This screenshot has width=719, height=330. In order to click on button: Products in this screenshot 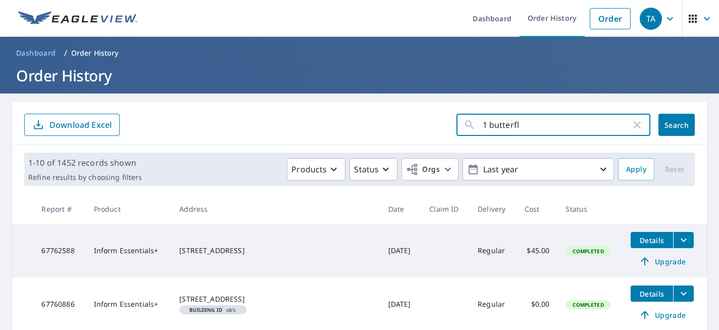, I will do `click(316, 169)`.